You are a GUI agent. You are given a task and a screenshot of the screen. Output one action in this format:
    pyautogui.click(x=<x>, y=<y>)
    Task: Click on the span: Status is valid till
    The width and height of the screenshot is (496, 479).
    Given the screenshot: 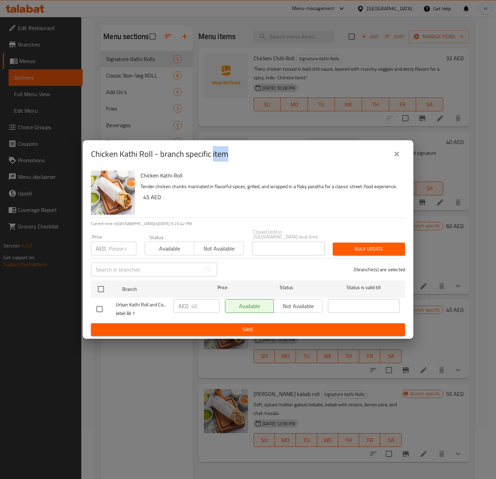 What is the action you would take?
    pyautogui.click(x=364, y=287)
    